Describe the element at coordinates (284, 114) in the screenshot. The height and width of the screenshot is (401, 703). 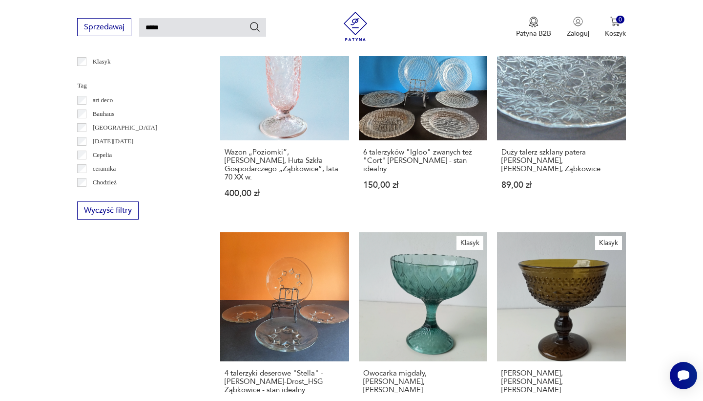
I see `a: KlasykWazon „Poziomki”, Eryka Trzewik-Drost, Huta Szkła Gospodarczego „Ząbkowice”, lata 70 XX w.W...` at that location.